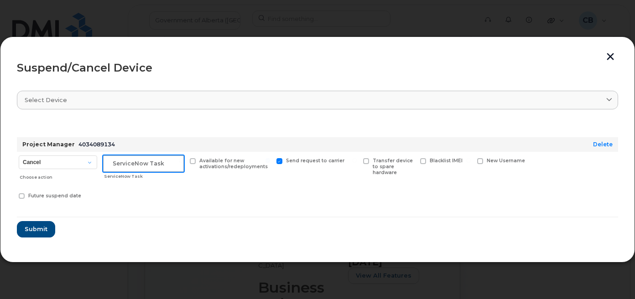 This screenshot has width=635, height=299. Describe the element at coordinates (268, 161) in the screenshot. I see `input: Send request to carrier` at that location.